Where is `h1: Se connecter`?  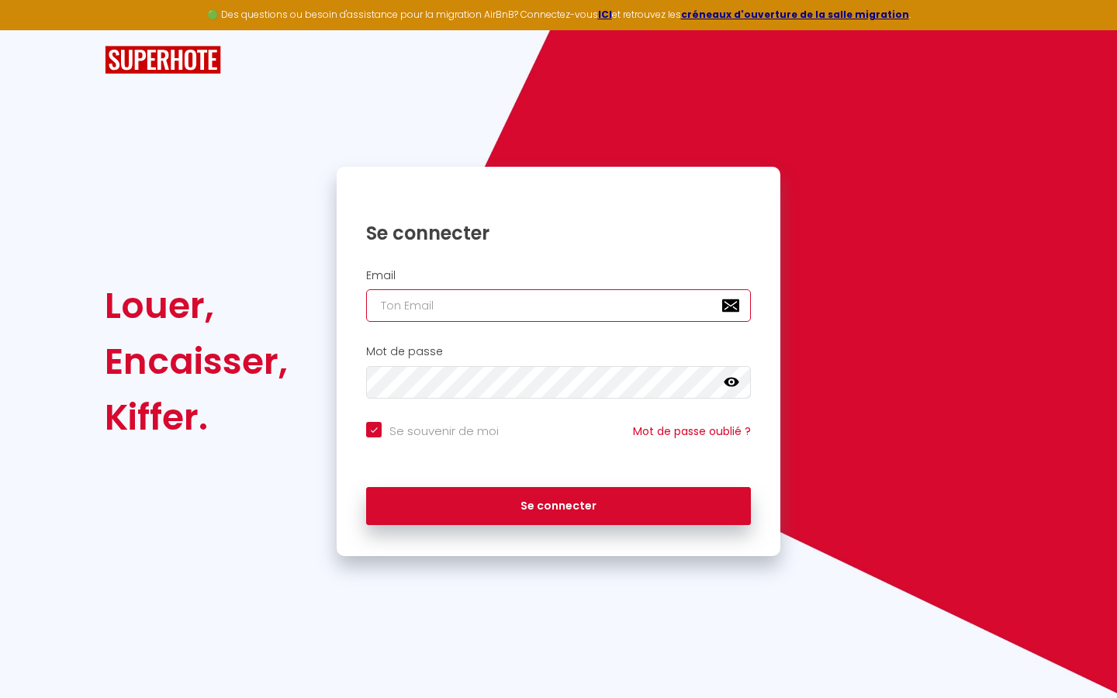 h1: Se connecter is located at coordinates (558, 233).